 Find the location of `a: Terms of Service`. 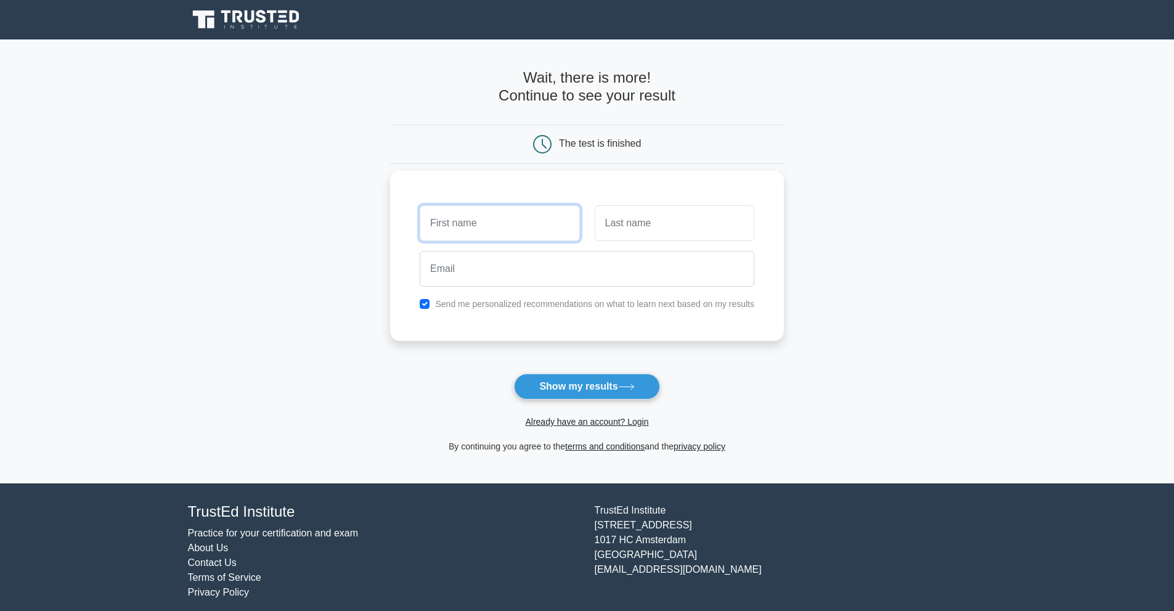

a: Terms of Service is located at coordinates (224, 577).